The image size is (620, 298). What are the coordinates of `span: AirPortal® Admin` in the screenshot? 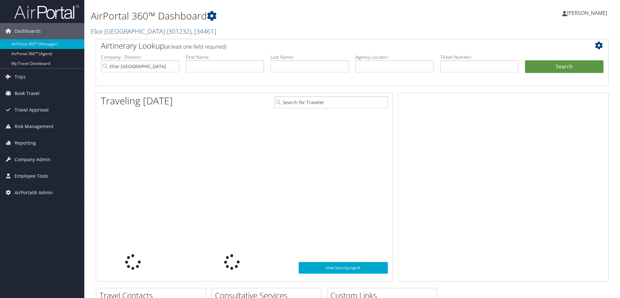 It's located at (34, 193).